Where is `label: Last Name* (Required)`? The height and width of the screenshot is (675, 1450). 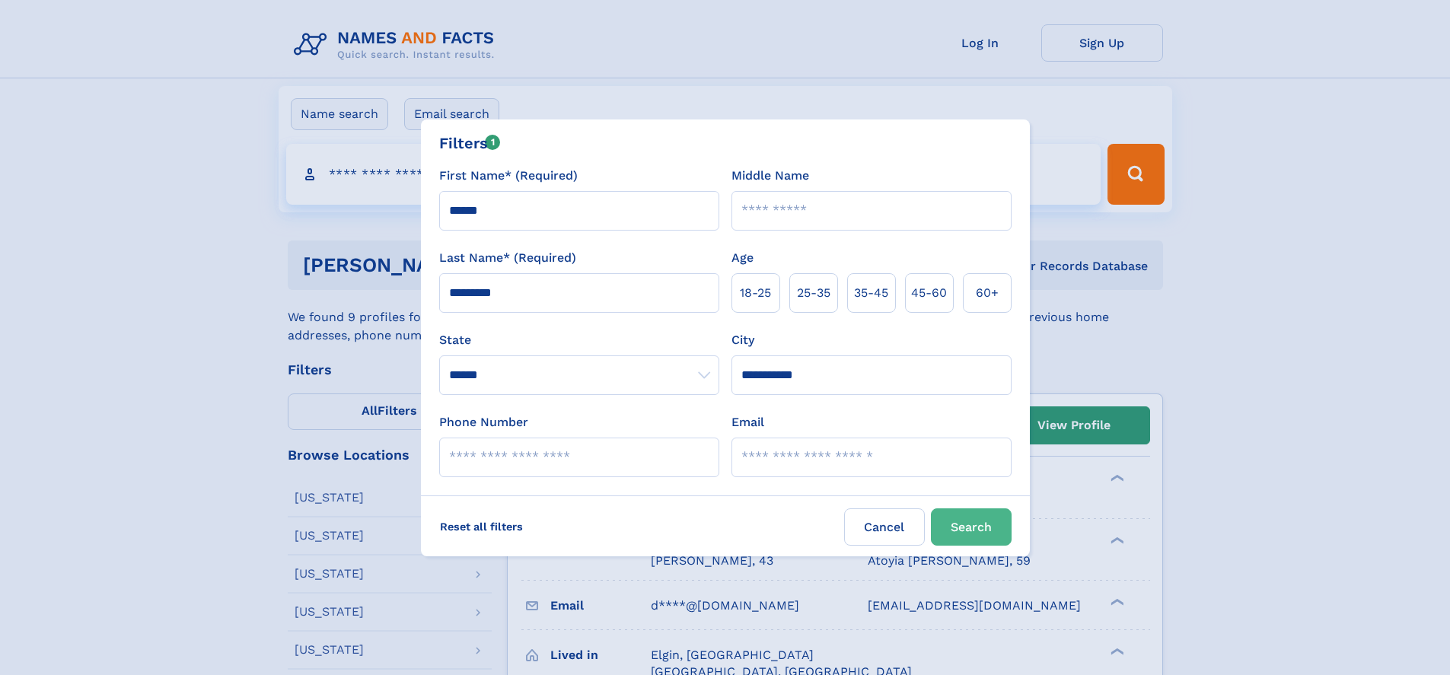 label: Last Name* (Required) is located at coordinates (508, 258).